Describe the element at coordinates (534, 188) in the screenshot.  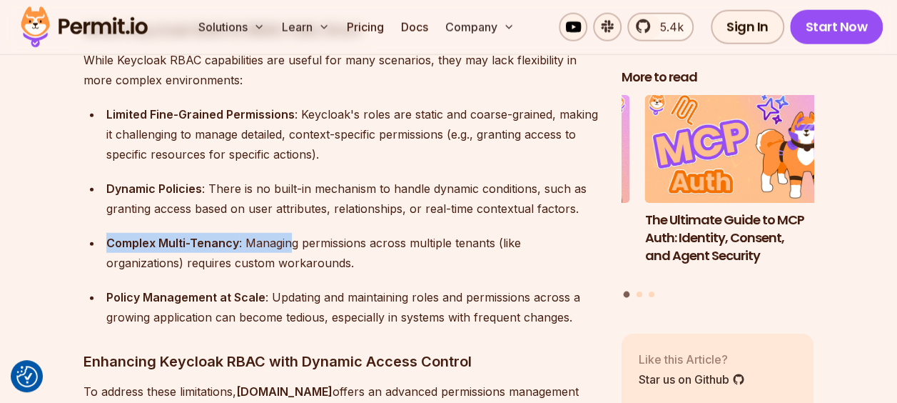
I see `li: 3 of 3` at that location.